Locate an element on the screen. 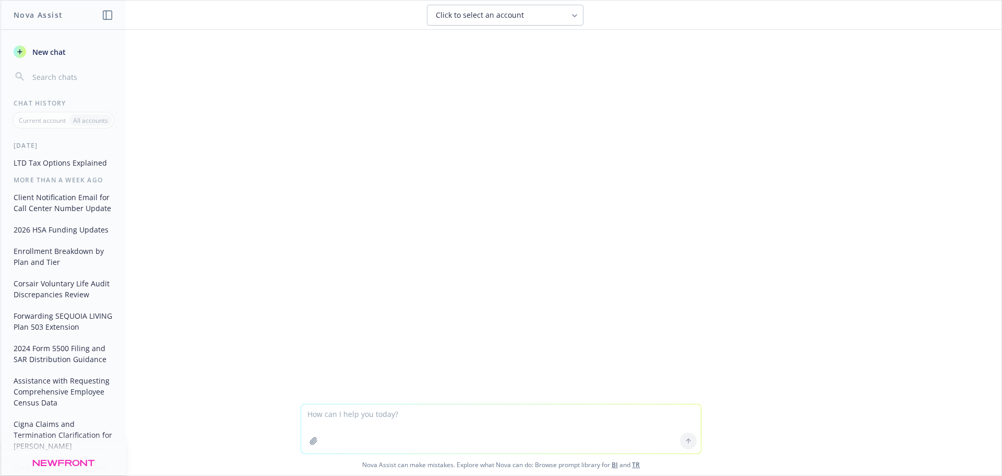  span: New chat is located at coordinates (48, 52).